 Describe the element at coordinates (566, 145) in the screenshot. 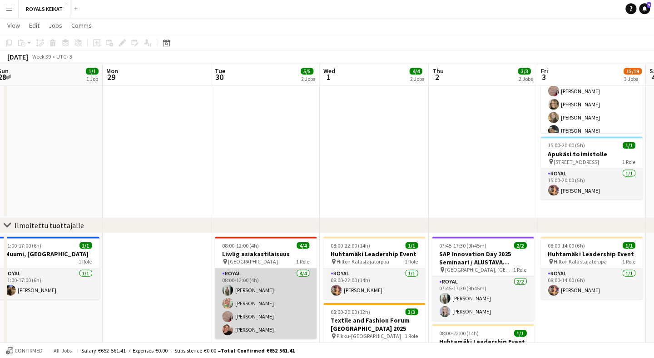

I see `span: 15:00-20:00 (5h)` at that location.